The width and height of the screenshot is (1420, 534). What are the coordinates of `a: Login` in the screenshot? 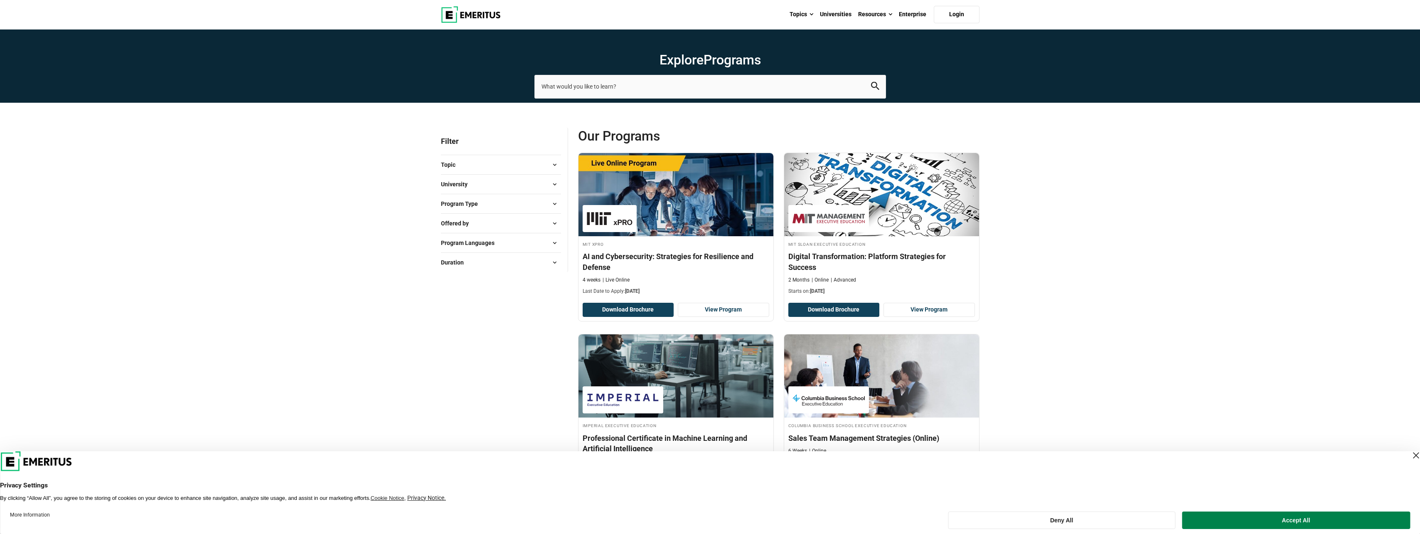 It's located at (957, 15).